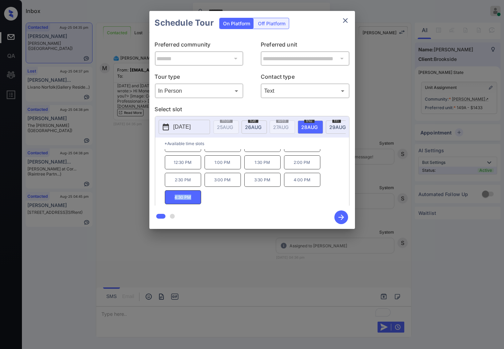 This screenshot has height=349, width=504. I want to click on button: btn-next, so click(341, 217).